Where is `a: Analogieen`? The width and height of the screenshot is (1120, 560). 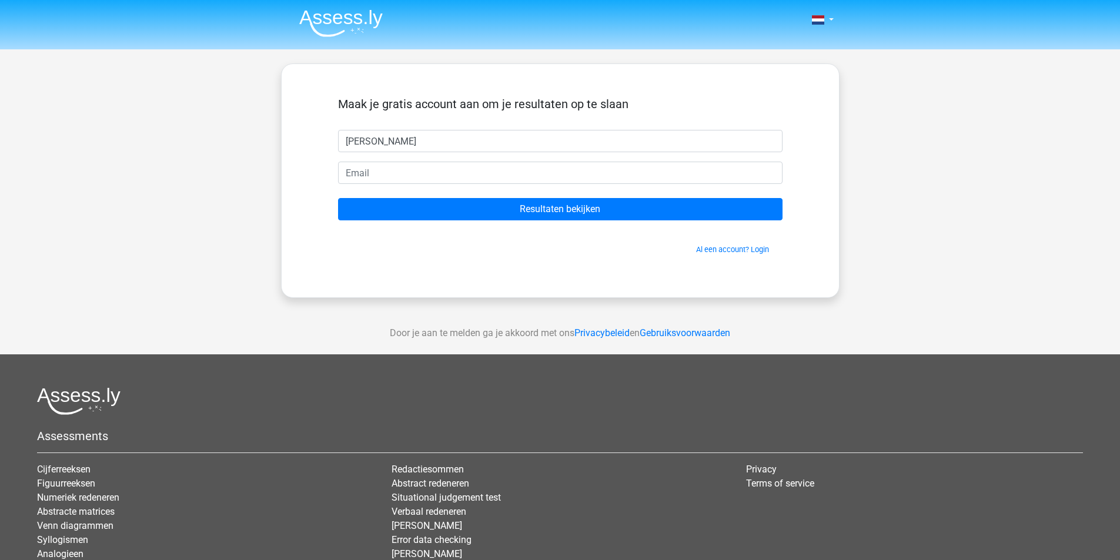 a: Analogieen is located at coordinates (60, 554).